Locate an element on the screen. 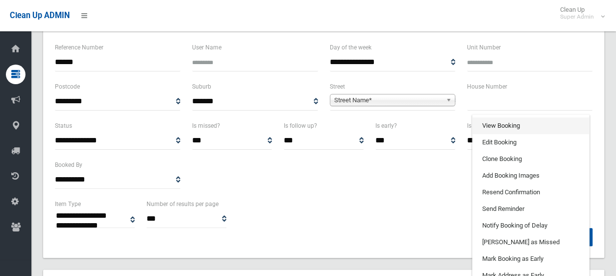 This screenshot has width=616, height=276. label: Day of the week is located at coordinates (350, 48).